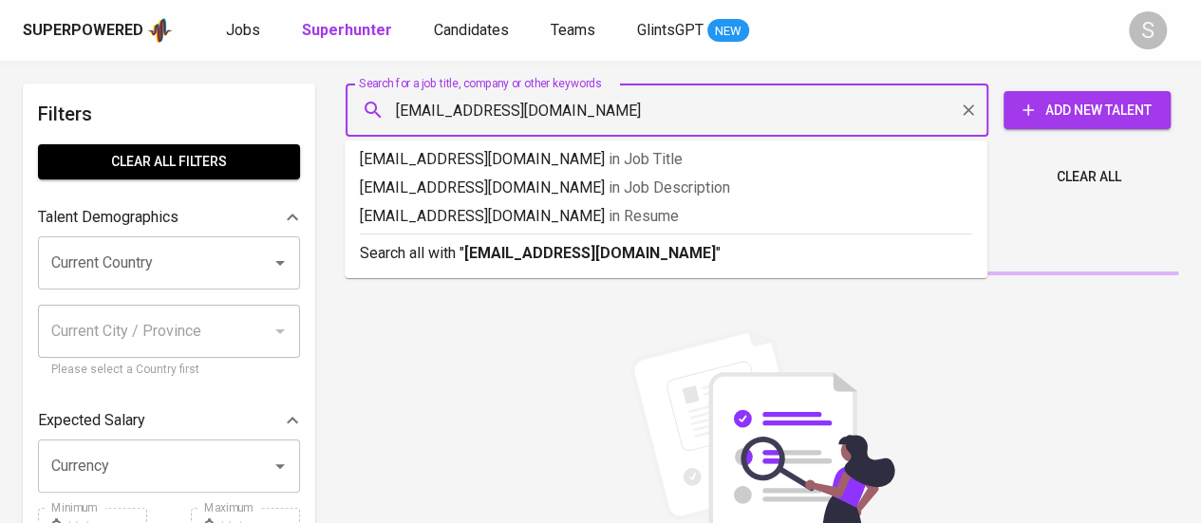  What do you see at coordinates (169, 114) in the screenshot?
I see `h6: Filters` at bounding box center [169, 114].